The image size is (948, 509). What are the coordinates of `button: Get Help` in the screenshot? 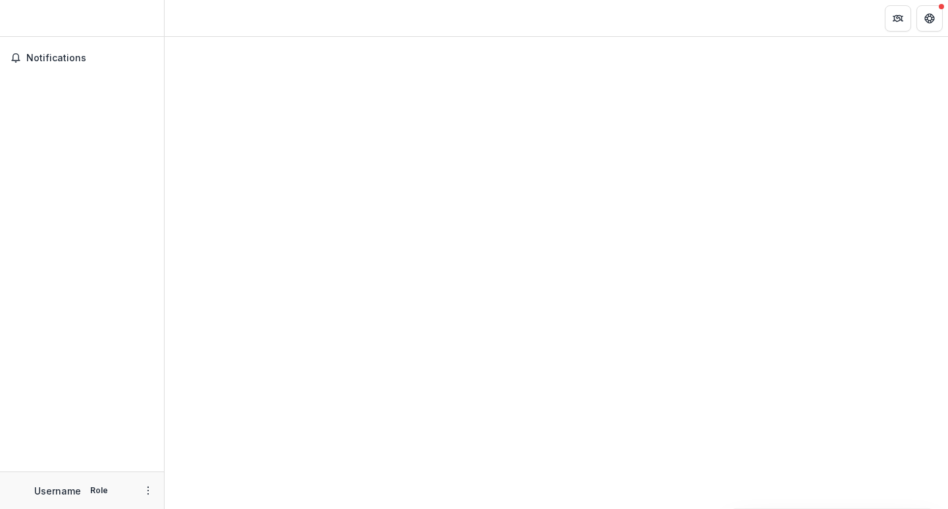 It's located at (929, 18).